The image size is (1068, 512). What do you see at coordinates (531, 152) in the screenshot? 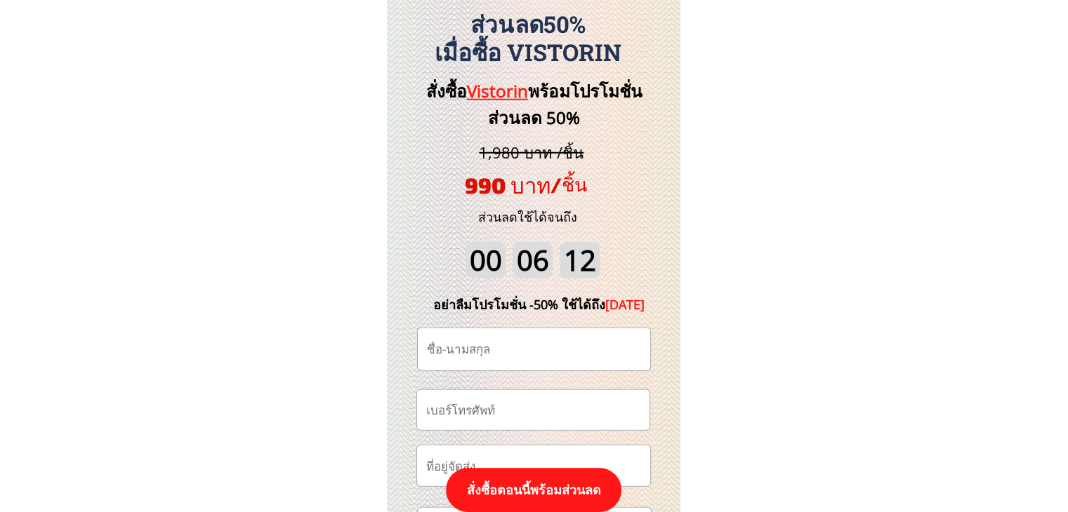
I see `span: 1,980 บาท /ชิ้น` at bounding box center [531, 152].